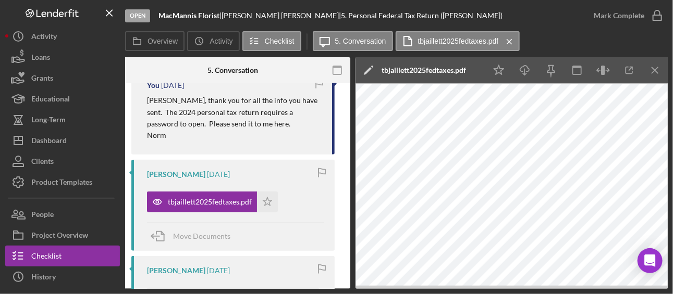  I want to click on time: 2025-08-21 16:15, so click(172, 85).